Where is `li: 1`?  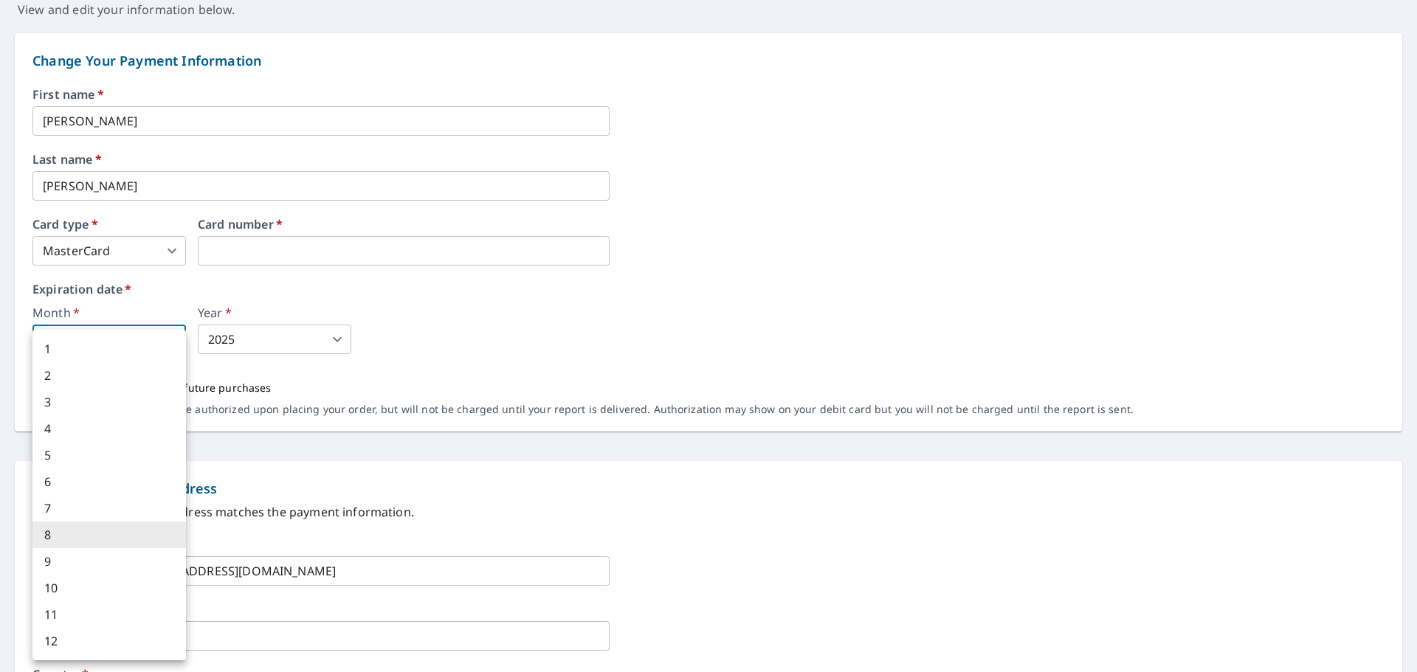
li: 1 is located at coordinates (109, 349).